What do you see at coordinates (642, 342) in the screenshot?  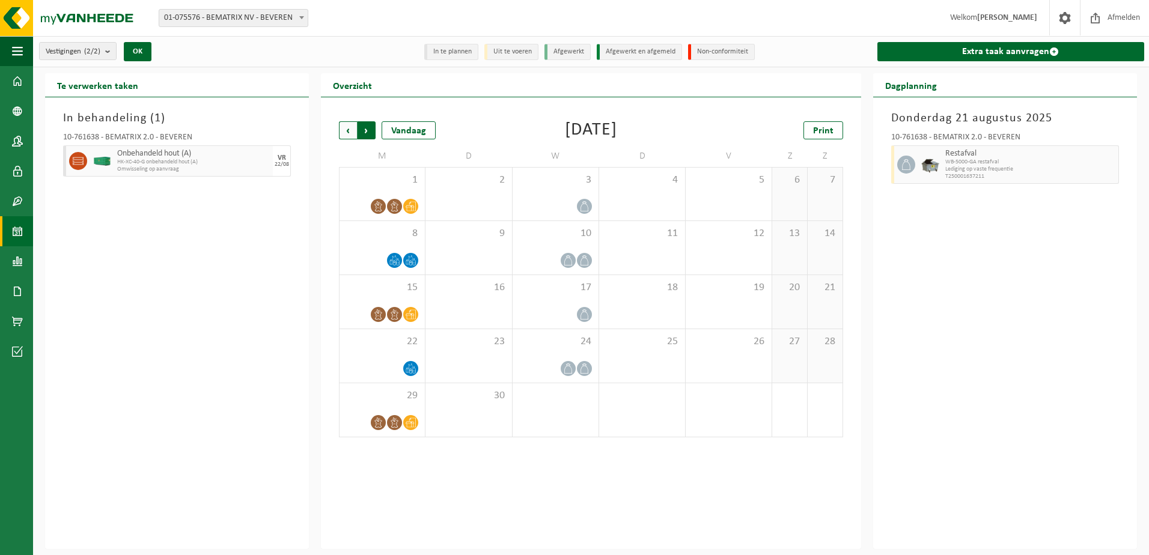 I see `span: 25` at bounding box center [642, 342].